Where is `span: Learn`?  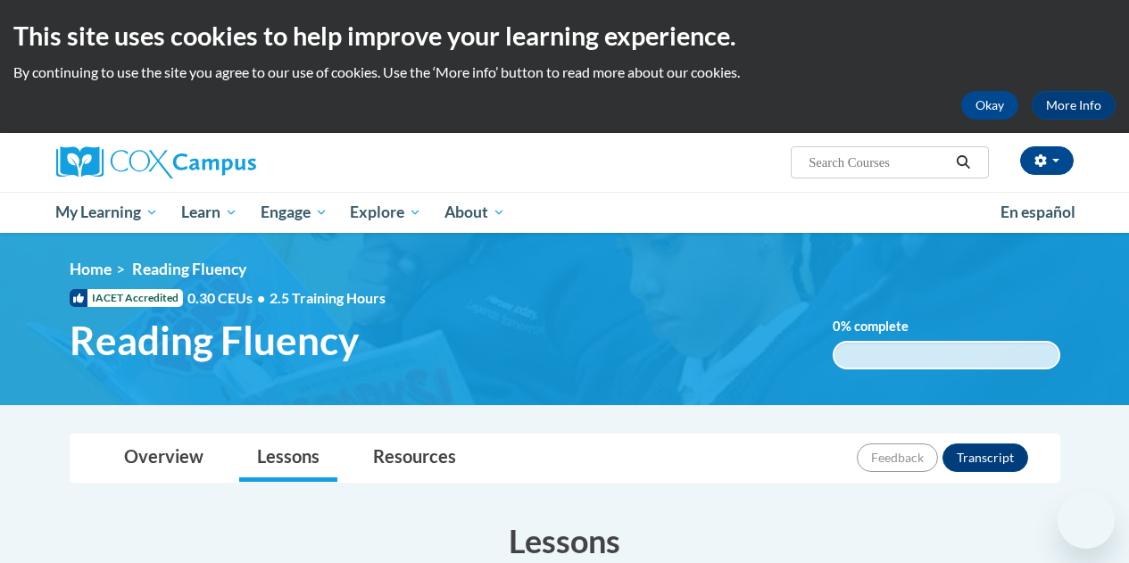 span: Learn is located at coordinates (209, 212).